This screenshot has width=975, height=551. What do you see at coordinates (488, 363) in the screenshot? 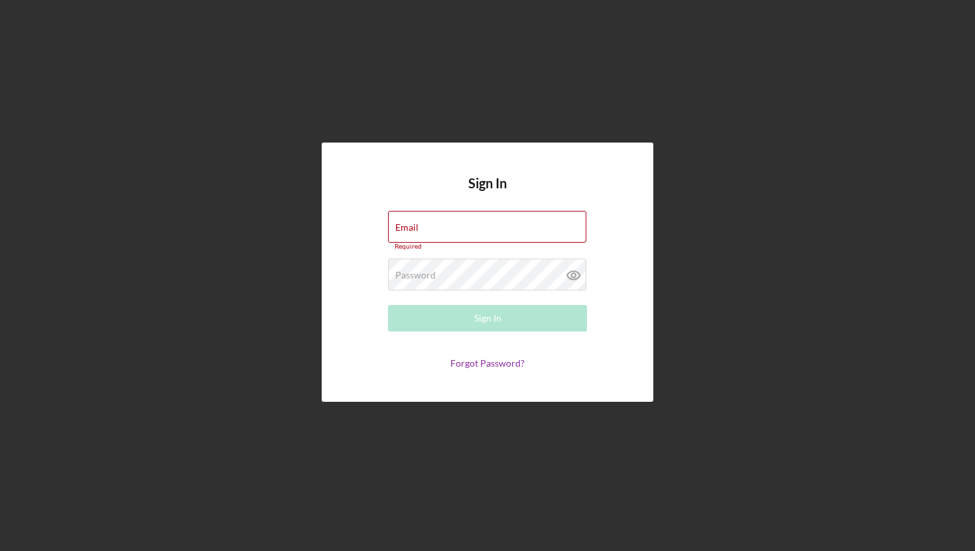
I see `a: Forgot Password?` at bounding box center [488, 363].